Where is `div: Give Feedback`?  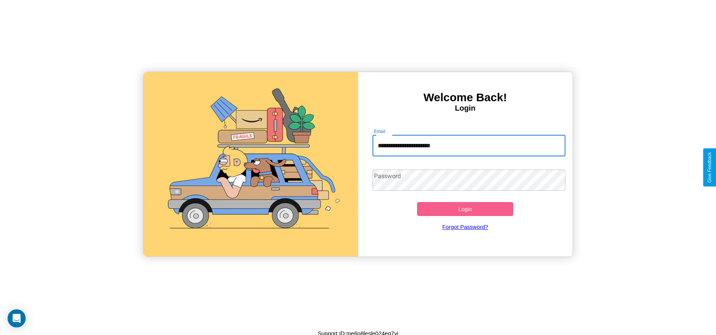
div: Give Feedback is located at coordinates (709, 167).